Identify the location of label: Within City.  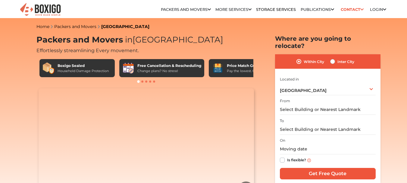
(314, 61).